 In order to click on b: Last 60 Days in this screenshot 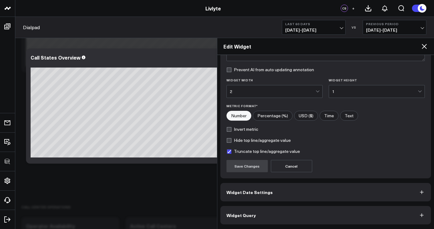, I will do `click(314, 24)`.